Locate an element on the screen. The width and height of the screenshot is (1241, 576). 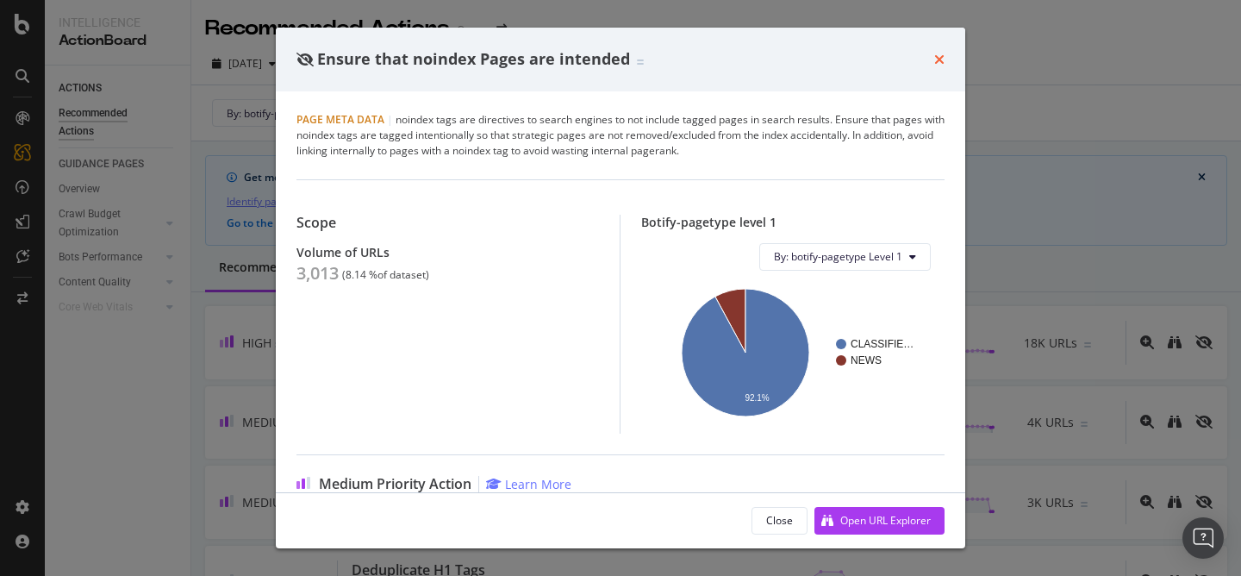
span: Page Meta Data is located at coordinates (341, 119).